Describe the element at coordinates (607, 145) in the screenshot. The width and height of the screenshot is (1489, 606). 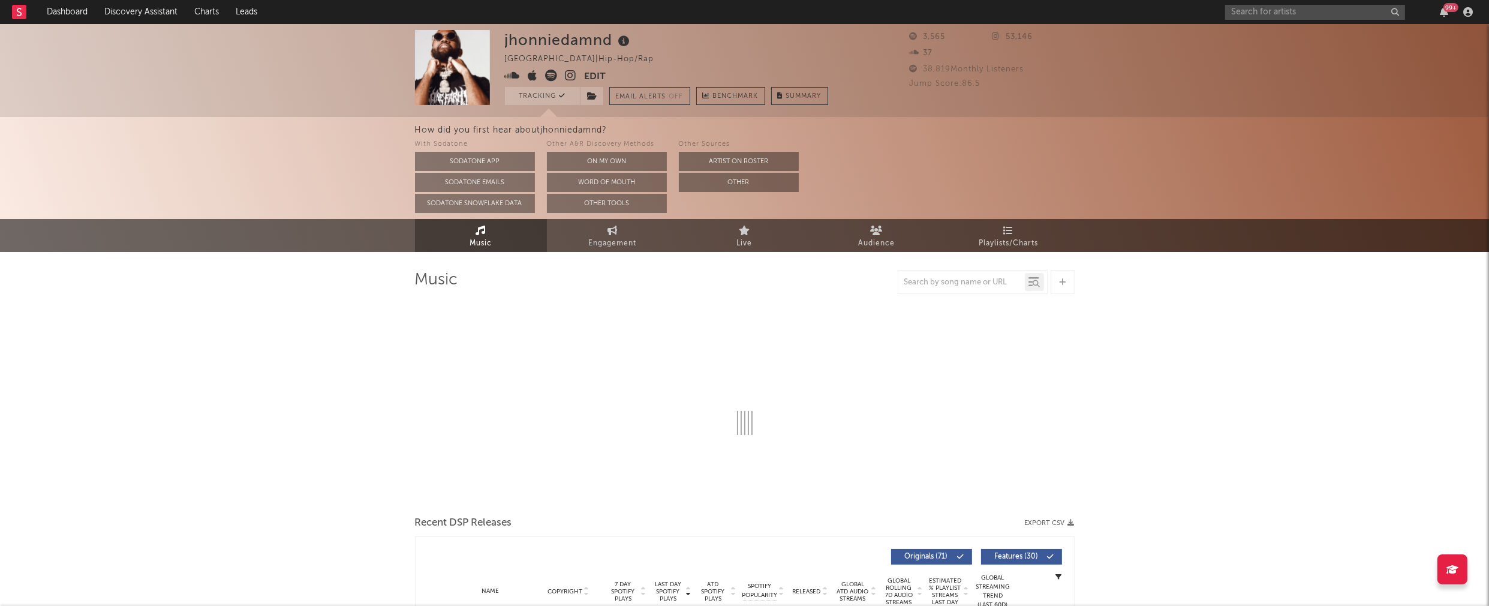
I see `div: Other A&R Discovery Methods` at that location.